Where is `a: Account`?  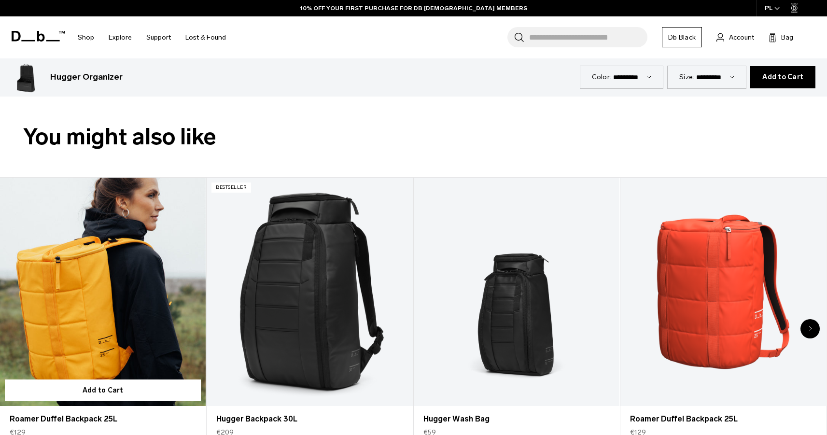 a: Account is located at coordinates (735, 37).